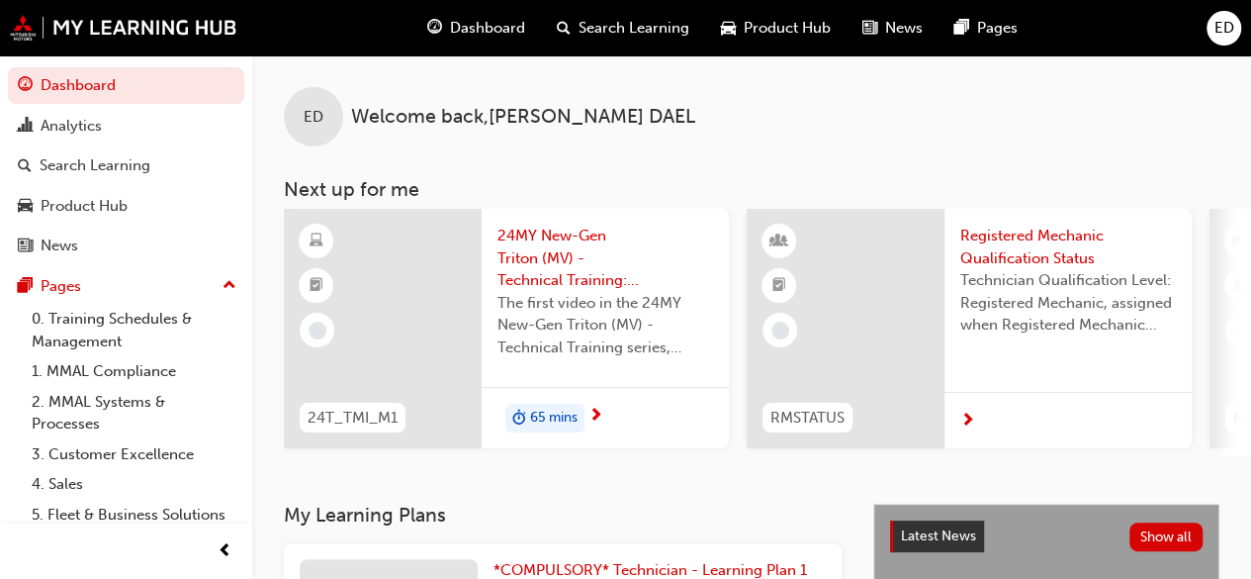 The width and height of the screenshot is (1251, 579). What do you see at coordinates (126, 206) in the screenshot?
I see `a: Product Hub` at bounding box center [126, 206].